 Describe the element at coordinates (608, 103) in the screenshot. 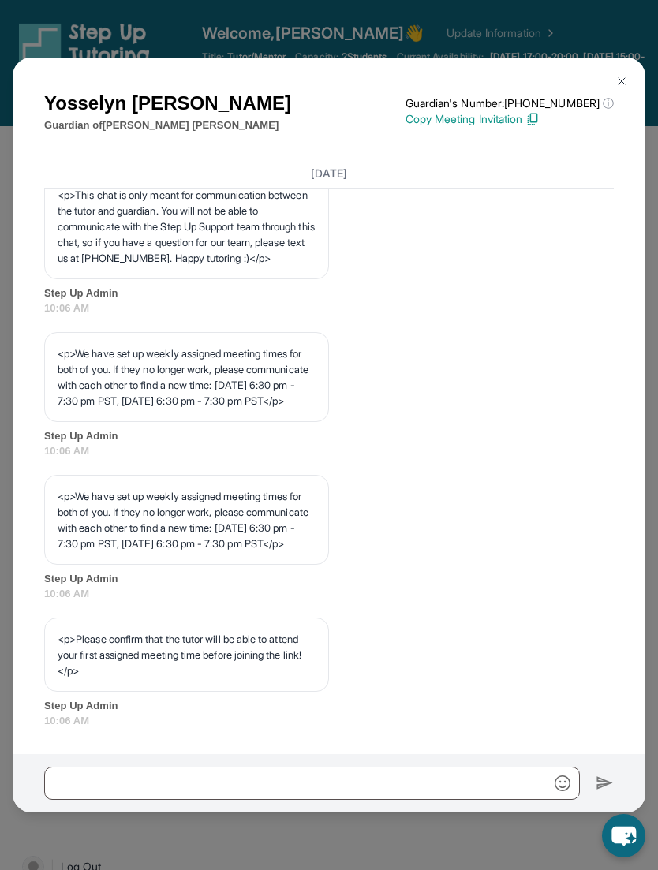

I see `span: ⓘ` at that location.